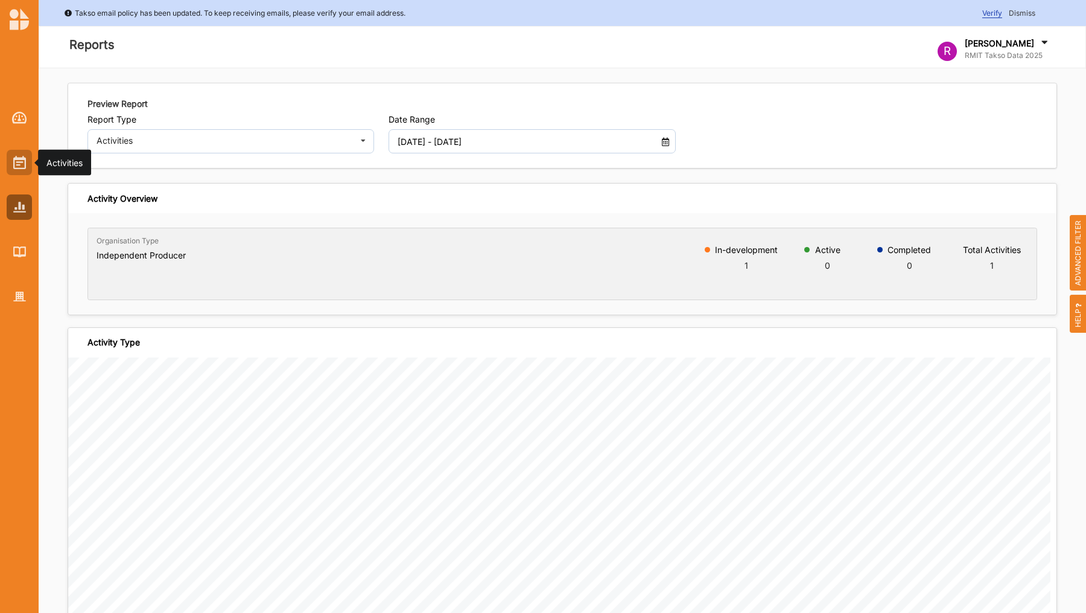 This screenshot has width=1086, height=613. I want to click on label: Organisation Type, so click(127, 241).